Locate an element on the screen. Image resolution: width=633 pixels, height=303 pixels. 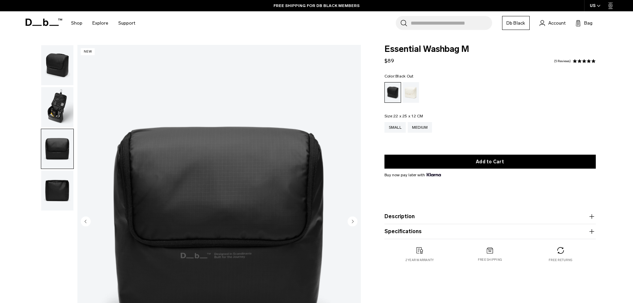
a: Account is located at coordinates (553, 23).